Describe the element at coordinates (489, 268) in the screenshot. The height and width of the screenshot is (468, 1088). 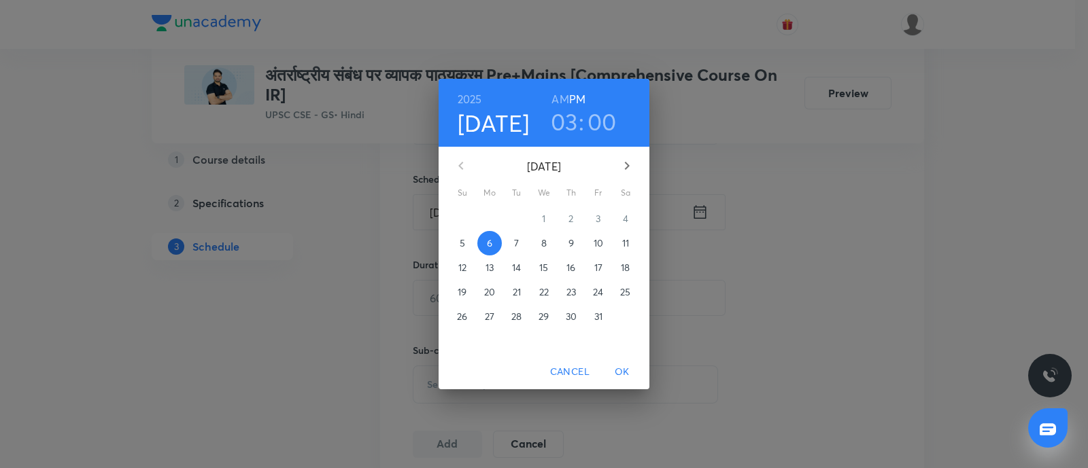
I see `button: 13` at that location.